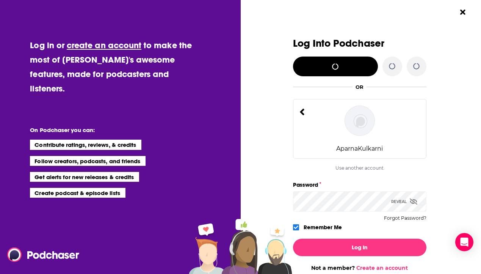 The width and height of the screenshot is (481, 274). I want to click on label: Remember Me, so click(323, 227).